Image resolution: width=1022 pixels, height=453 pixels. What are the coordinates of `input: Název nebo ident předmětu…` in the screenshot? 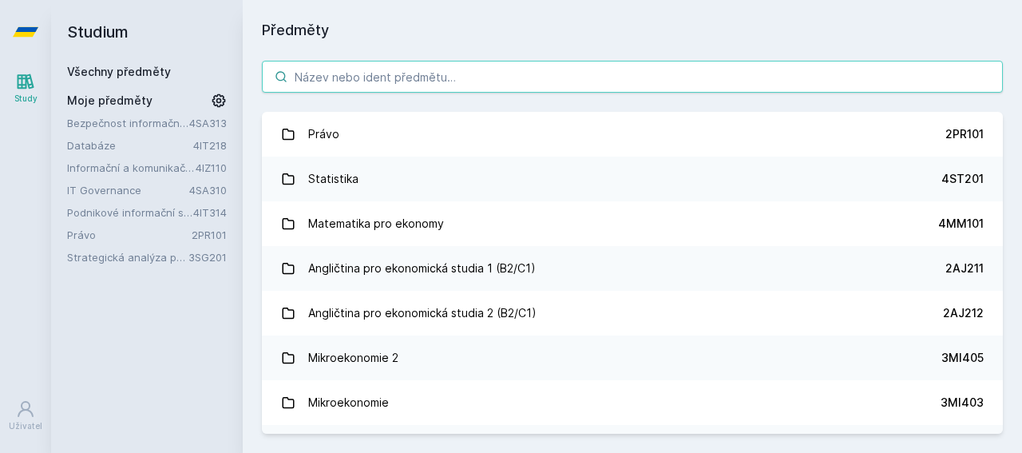 It's located at (633, 77).